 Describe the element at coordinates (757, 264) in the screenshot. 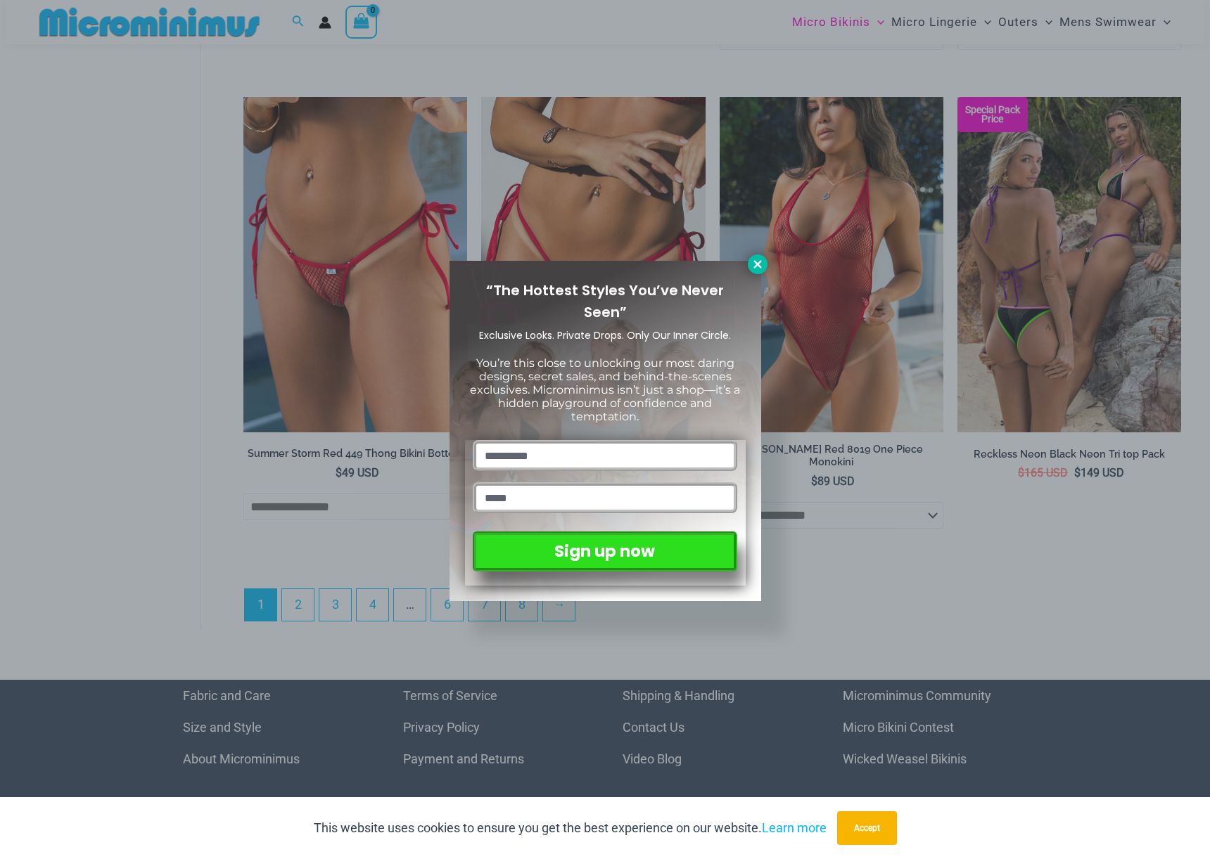

I see `button: Close` at that location.